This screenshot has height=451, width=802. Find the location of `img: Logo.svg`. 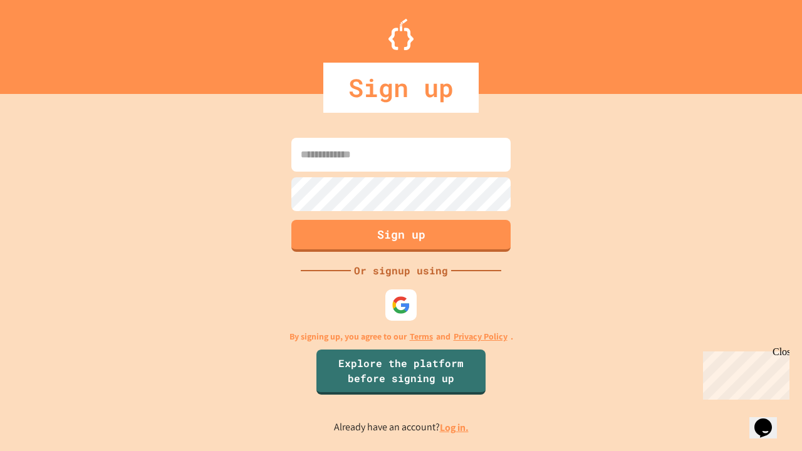

img: Logo.svg is located at coordinates (401, 34).